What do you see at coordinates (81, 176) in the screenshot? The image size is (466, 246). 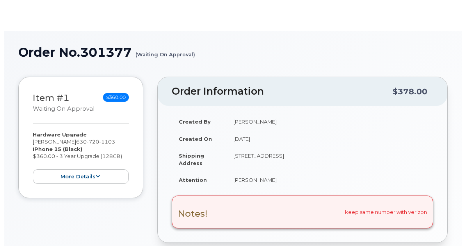 I see `button: more details` at bounding box center [81, 176].